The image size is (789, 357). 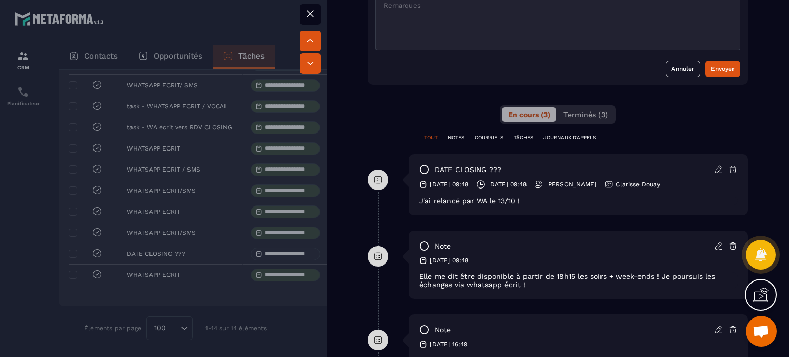 I want to click on p: DATE CLOSING ???, so click(x=468, y=169).